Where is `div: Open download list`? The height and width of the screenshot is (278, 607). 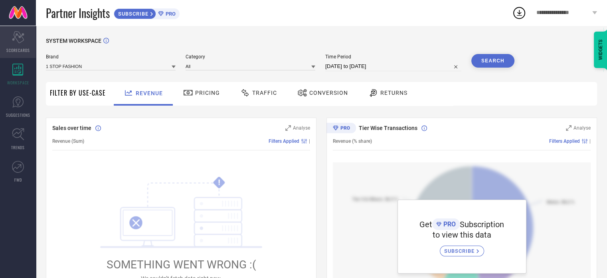
div: Open download list is located at coordinates (520, 13).